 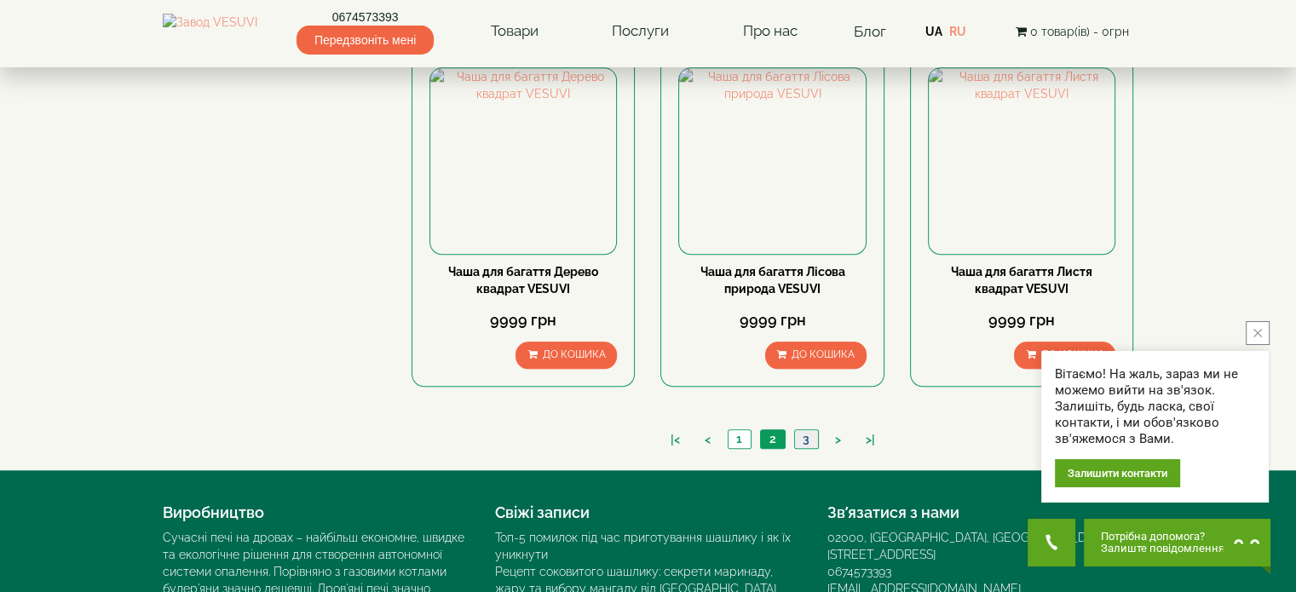 What do you see at coordinates (515, 32) in the screenshot?
I see `a: Товари` at bounding box center [515, 32].